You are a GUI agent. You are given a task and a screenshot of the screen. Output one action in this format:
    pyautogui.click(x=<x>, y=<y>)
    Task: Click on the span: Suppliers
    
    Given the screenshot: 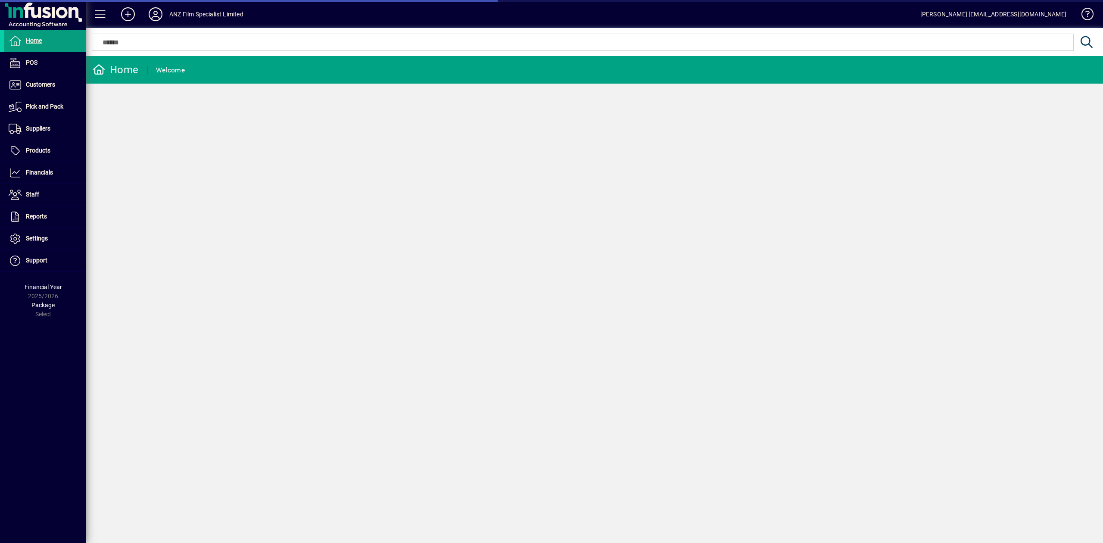 What is the action you would take?
    pyautogui.click(x=38, y=128)
    